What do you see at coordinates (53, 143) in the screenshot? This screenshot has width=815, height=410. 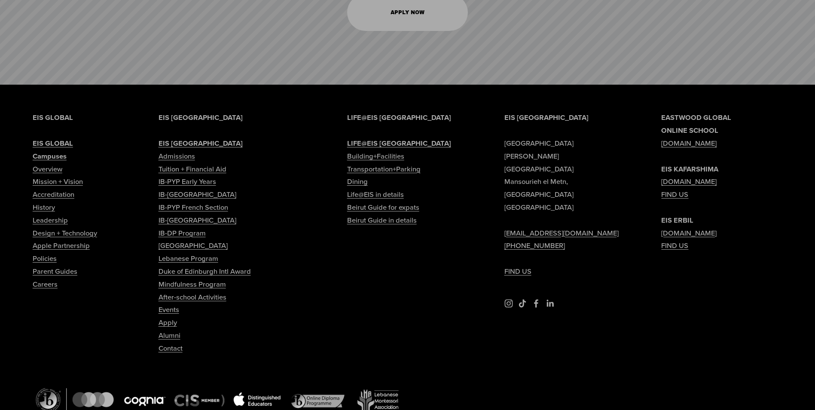 I see `a: EIS GLOBAL` at bounding box center [53, 143].